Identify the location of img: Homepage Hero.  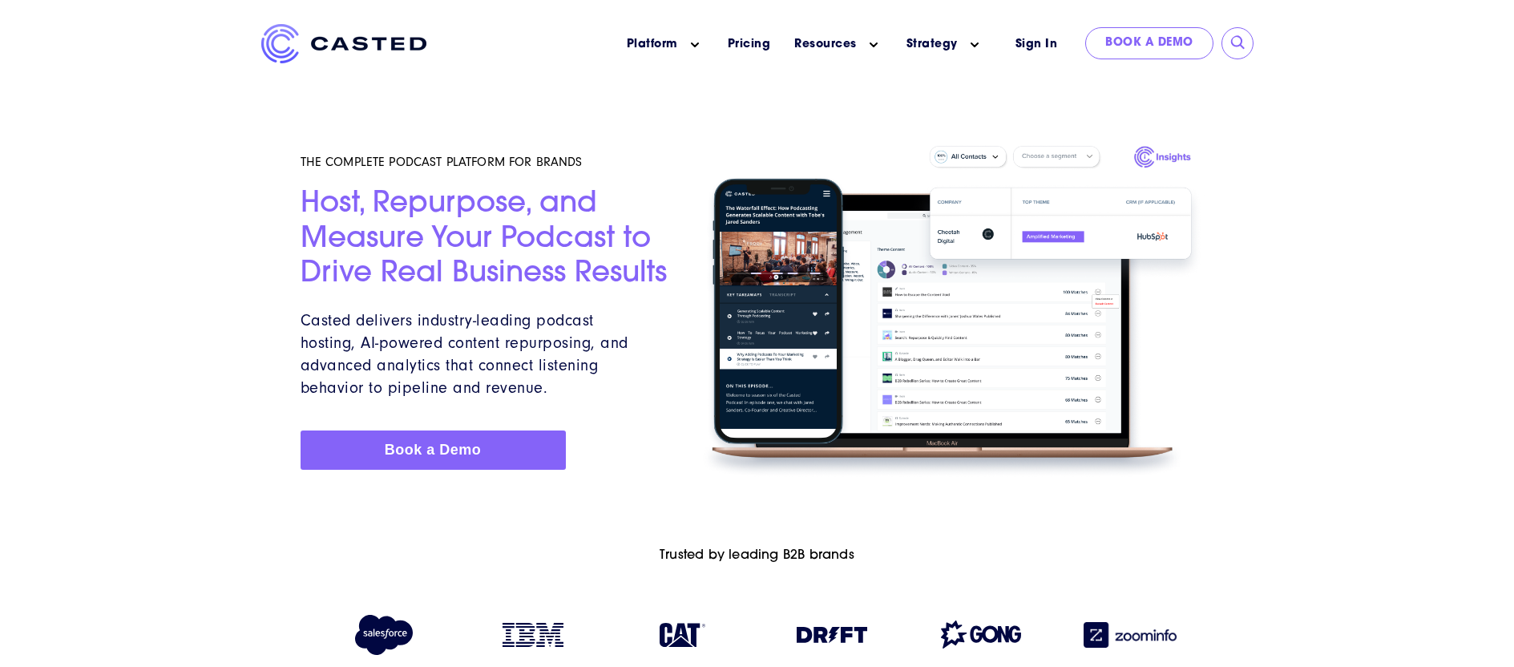
(951, 312).